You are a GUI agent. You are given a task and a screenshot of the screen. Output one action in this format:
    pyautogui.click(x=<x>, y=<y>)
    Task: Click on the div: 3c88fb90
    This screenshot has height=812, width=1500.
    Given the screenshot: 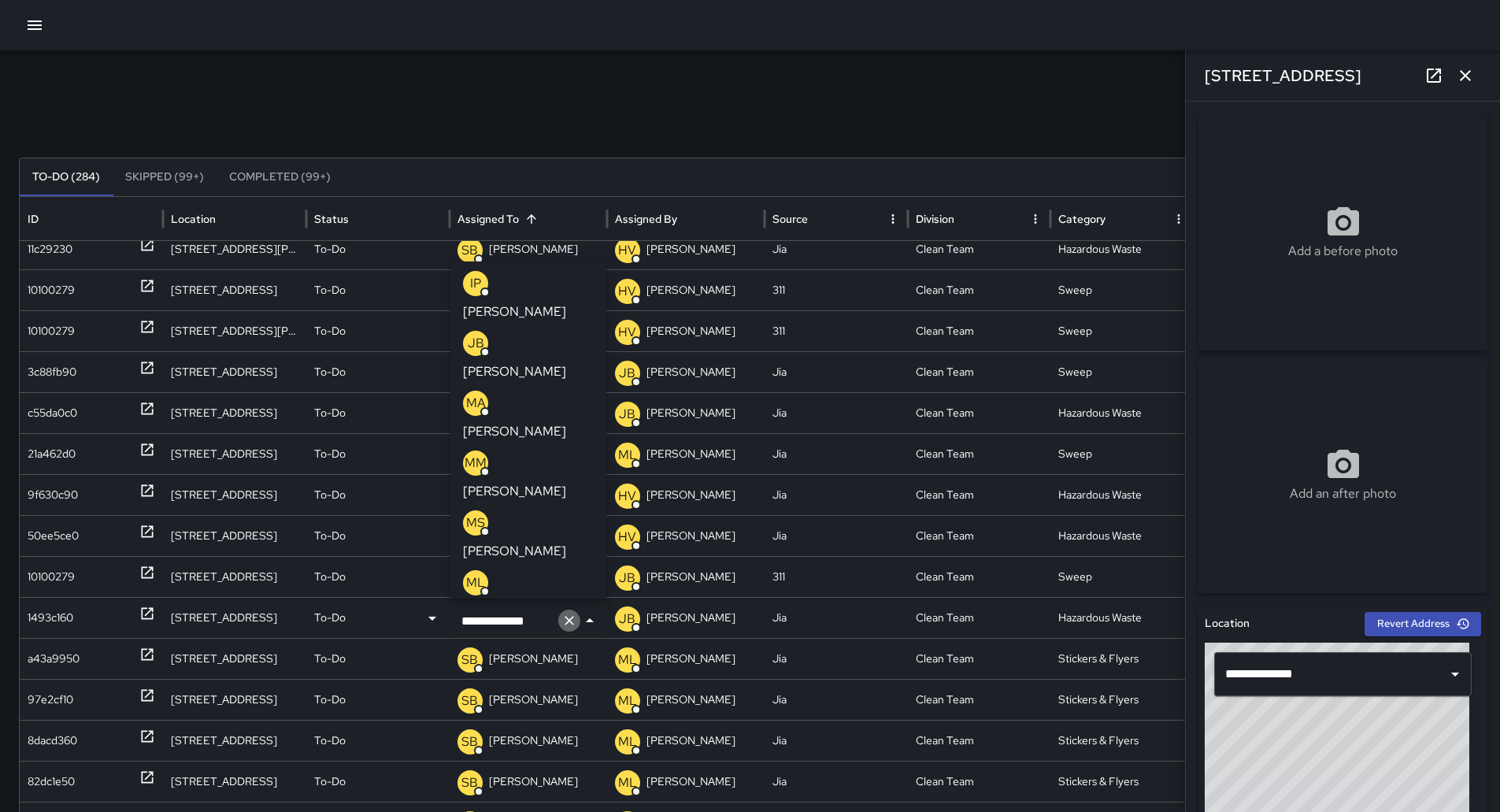 What is the action you would take?
    pyautogui.click(x=52, y=372)
    